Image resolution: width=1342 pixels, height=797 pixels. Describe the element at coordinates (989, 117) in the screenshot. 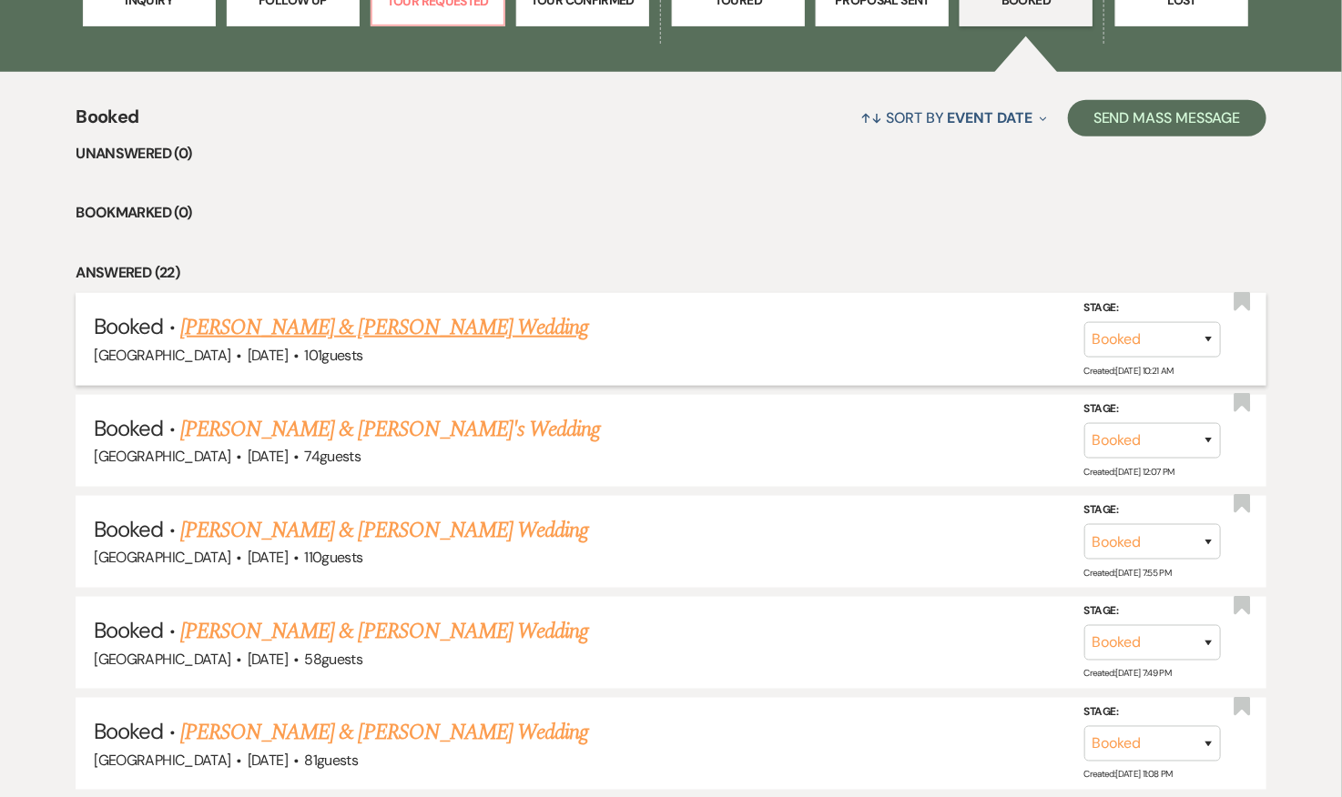

I see `span: Event Date` at that location.